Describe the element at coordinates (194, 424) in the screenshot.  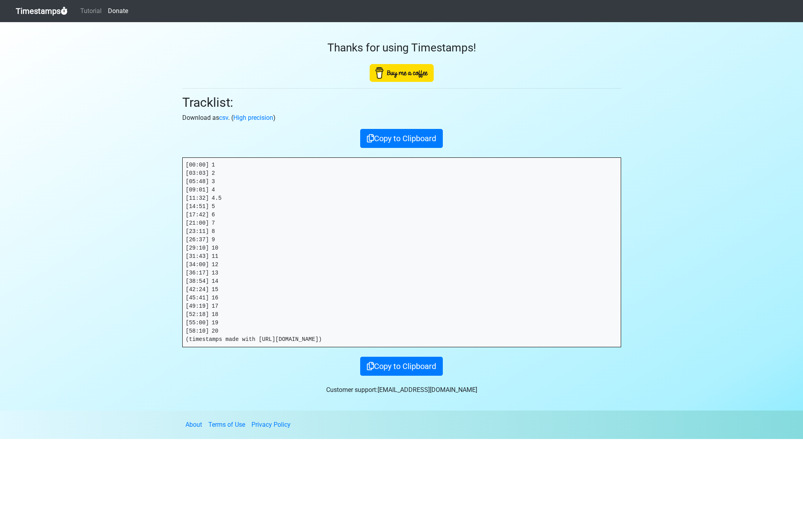
I see `a: About` at that location.